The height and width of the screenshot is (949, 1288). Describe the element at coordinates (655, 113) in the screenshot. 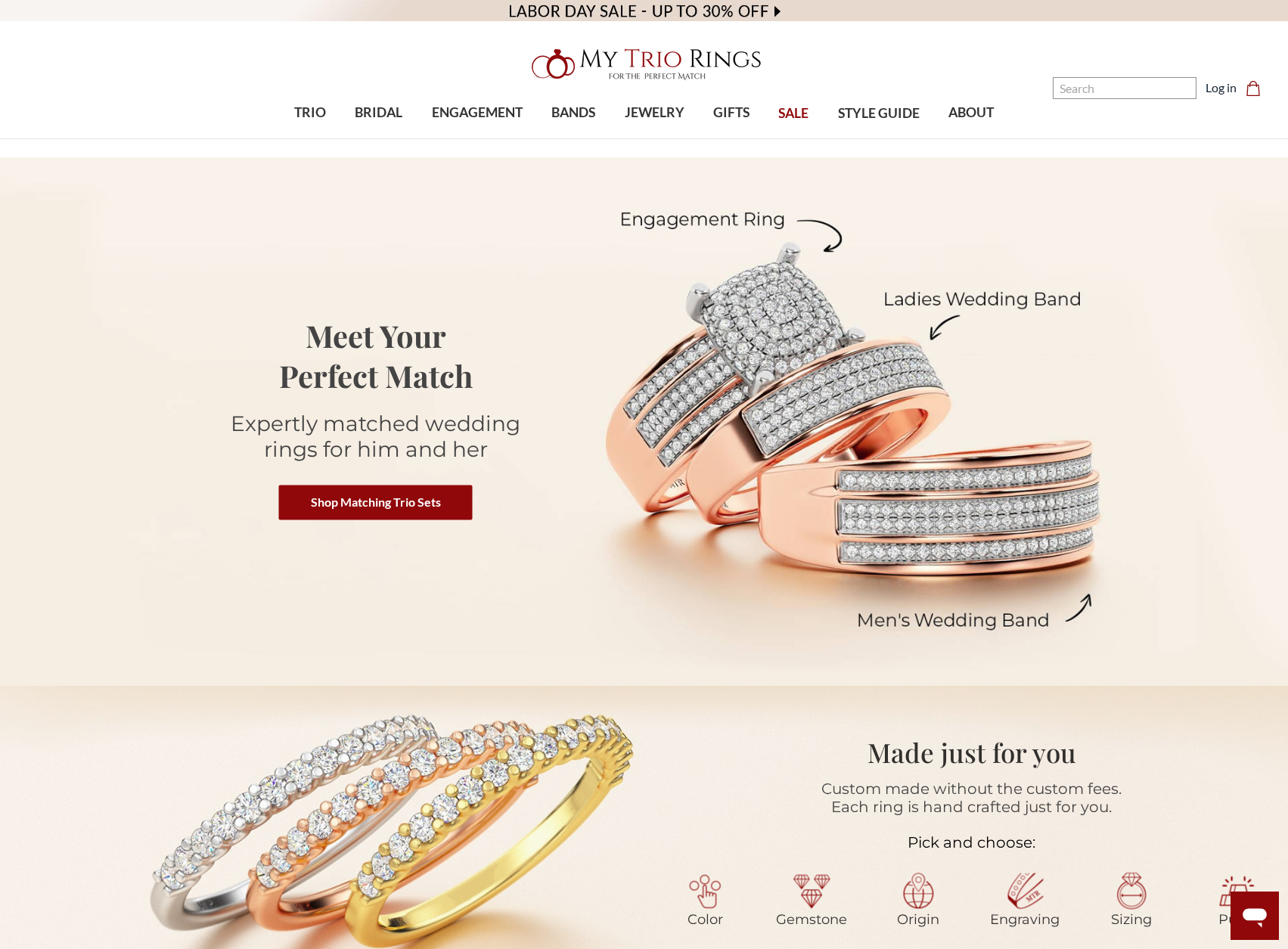

I see `span: JEWELRY` at that location.